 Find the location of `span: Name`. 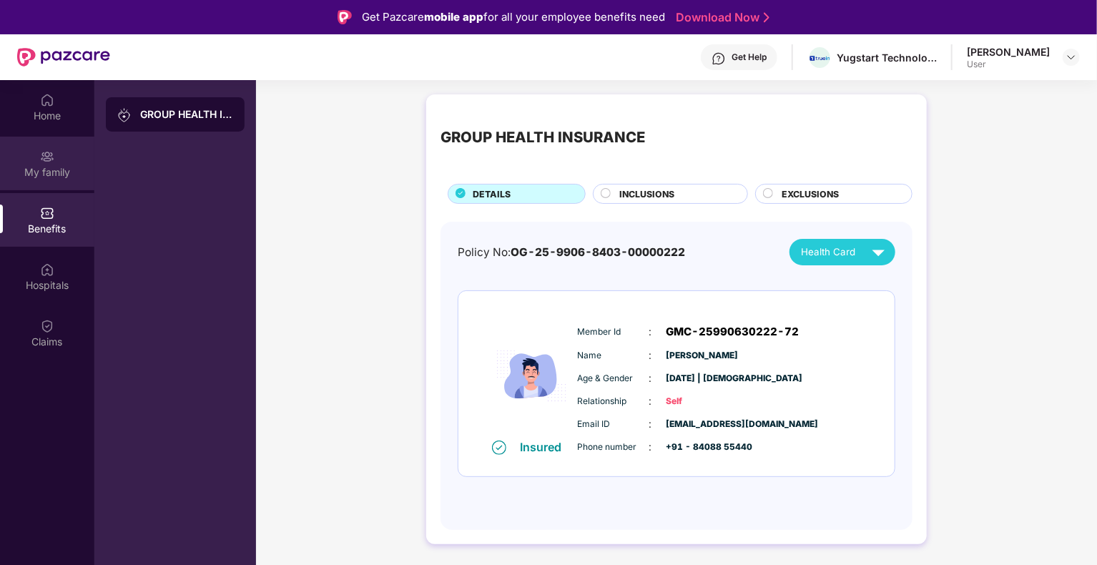

span: Name is located at coordinates (614, 355).